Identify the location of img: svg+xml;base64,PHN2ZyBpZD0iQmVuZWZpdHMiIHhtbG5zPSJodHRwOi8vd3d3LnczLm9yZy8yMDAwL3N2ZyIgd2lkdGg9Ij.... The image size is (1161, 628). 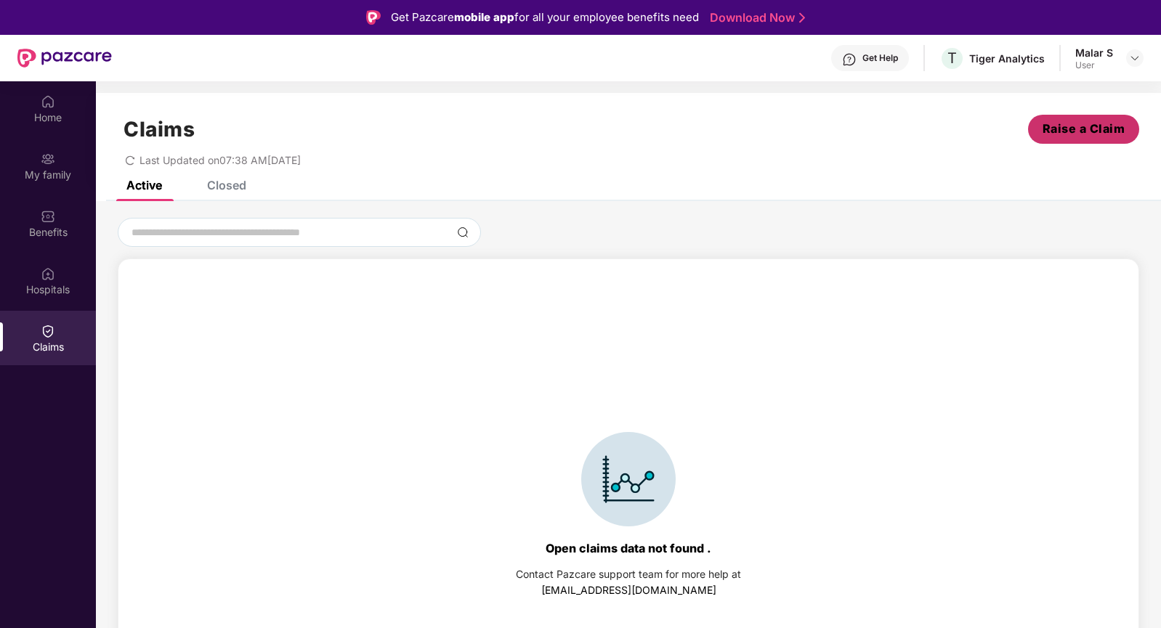
(48, 217).